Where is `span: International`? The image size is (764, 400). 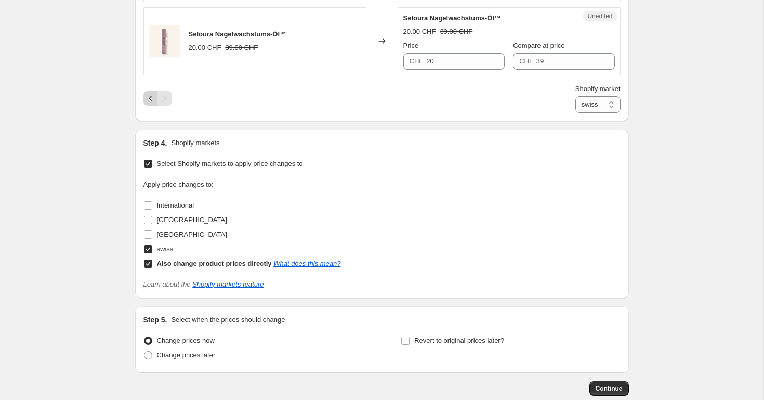
span: International is located at coordinates (176, 205).